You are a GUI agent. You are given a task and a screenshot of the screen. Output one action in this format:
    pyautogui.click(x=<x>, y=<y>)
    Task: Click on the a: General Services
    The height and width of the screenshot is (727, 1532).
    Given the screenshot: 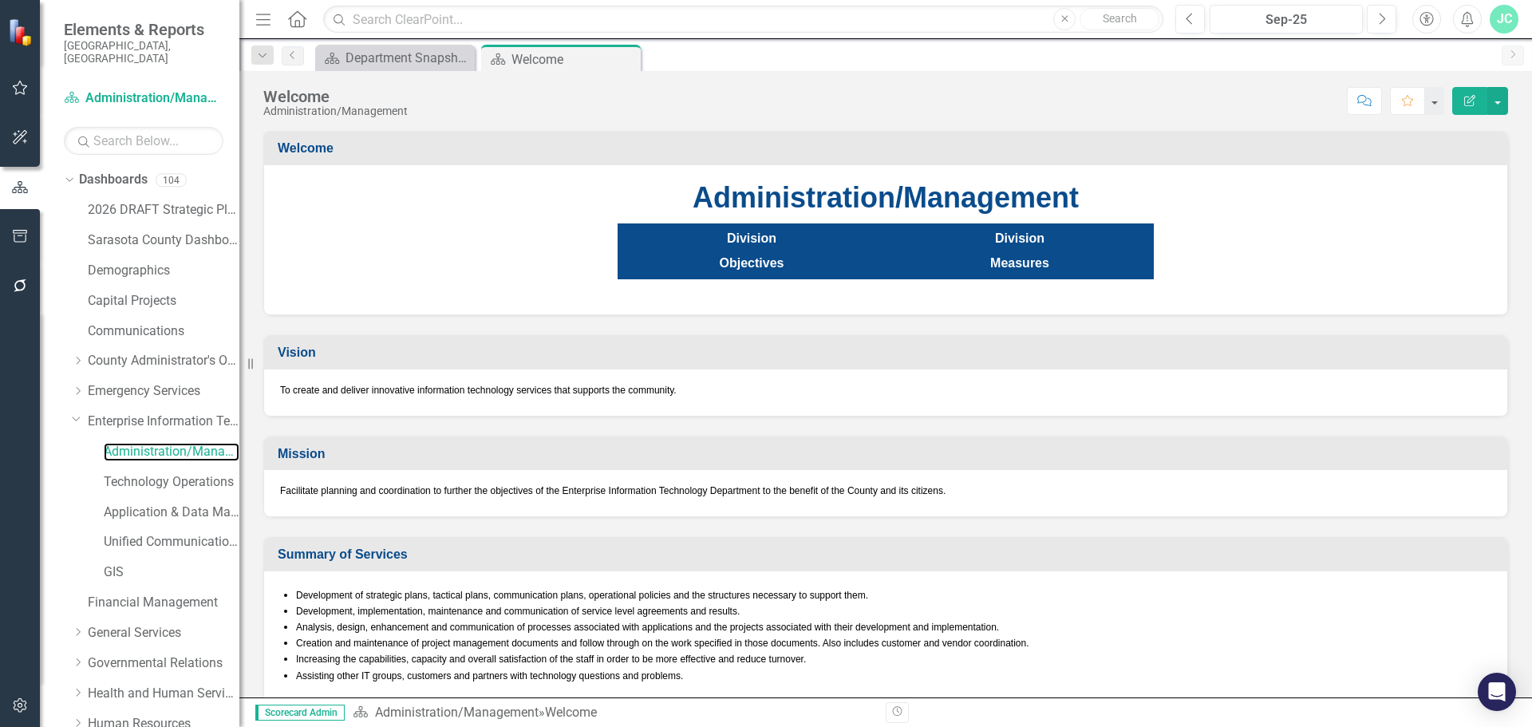 What is the action you would take?
    pyautogui.click(x=164, y=633)
    